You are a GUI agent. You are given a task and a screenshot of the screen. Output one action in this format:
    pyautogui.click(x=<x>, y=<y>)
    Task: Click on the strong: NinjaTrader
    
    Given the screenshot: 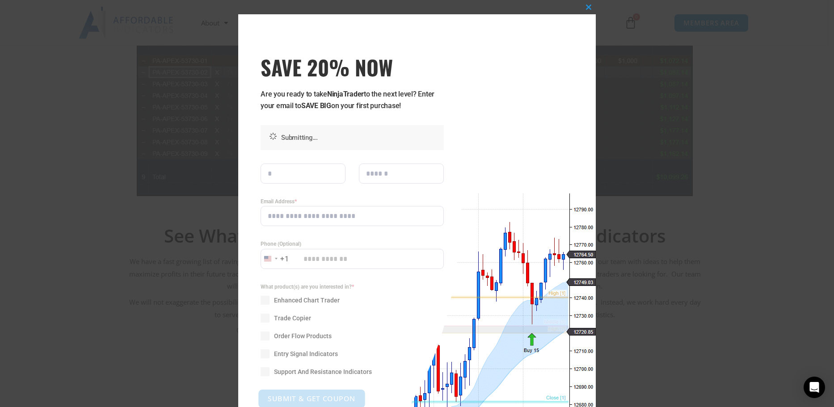 What is the action you would take?
    pyautogui.click(x=346, y=94)
    